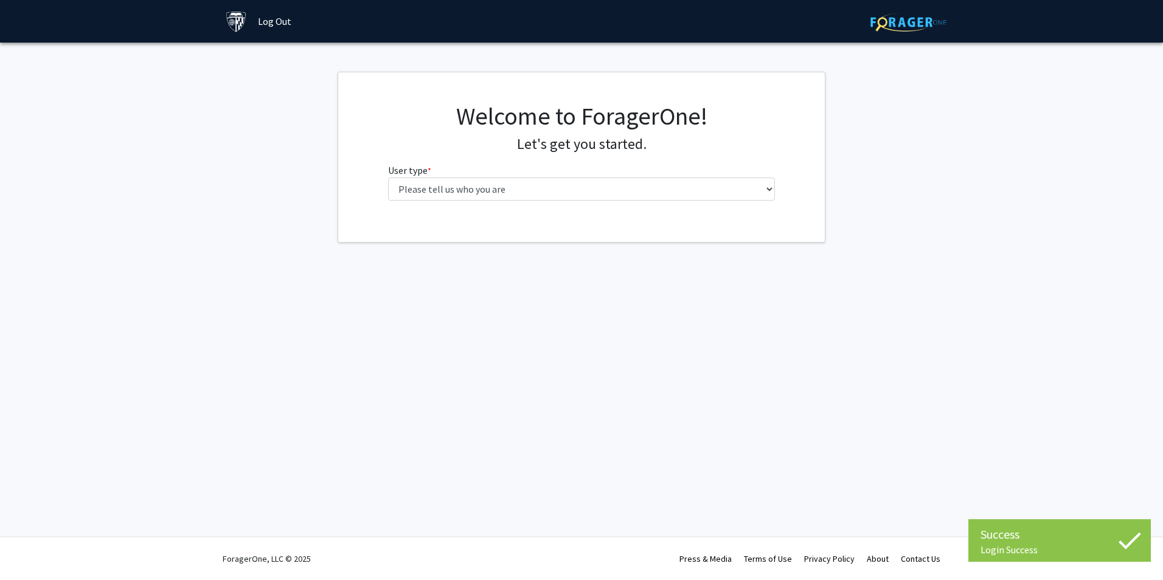 The image size is (1163, 580). I want to click on img: Johns Hopkins University Logo, so click(236, 21).